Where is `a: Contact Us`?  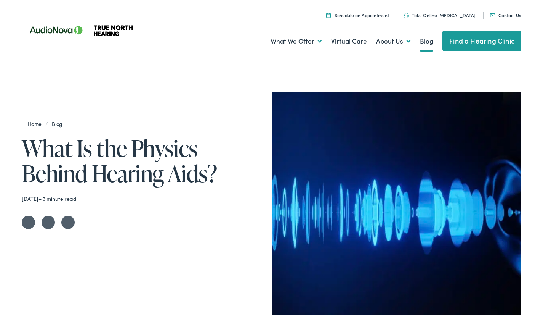
a: Contact Us is located at coordinates (506, 15).